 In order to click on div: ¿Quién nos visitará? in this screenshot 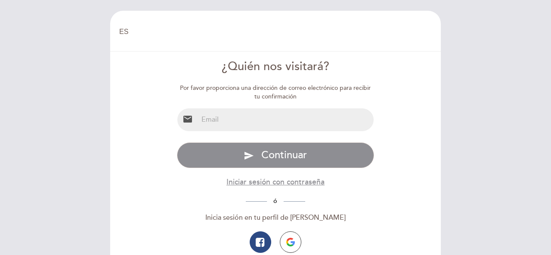, I will do `click(275, 67)`.